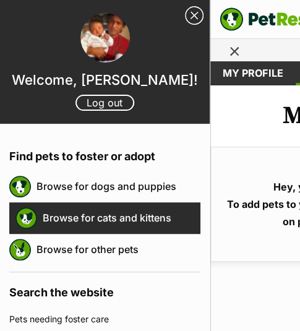 This screenshot has width=300, height=331. Describe the element at coordinates (240, 50) in the screenshot. I see `a: Menu` at that location.